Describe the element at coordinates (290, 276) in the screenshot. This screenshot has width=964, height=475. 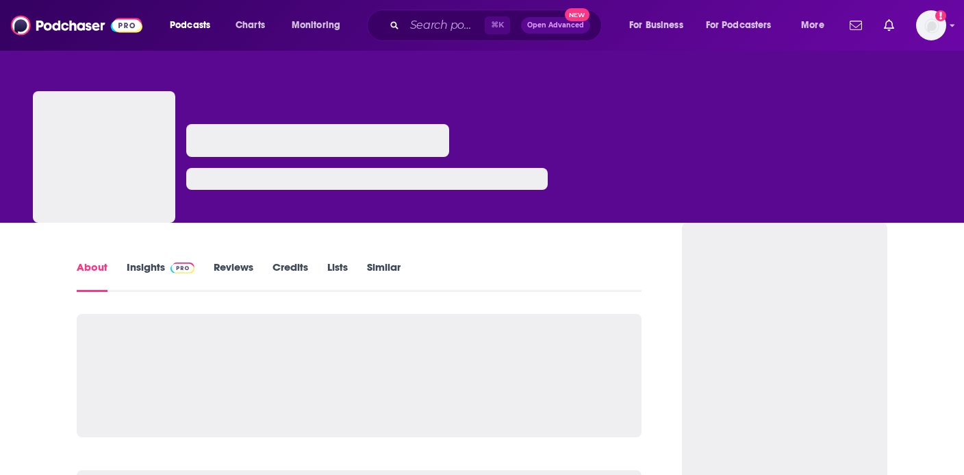
I see `a: Credits` at that location.